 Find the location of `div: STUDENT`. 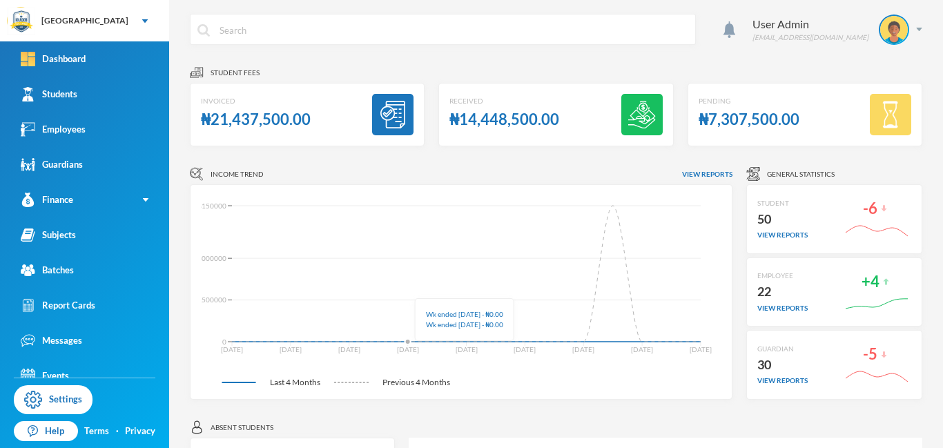

div: STUDENT is located at coordinates (782, 203).